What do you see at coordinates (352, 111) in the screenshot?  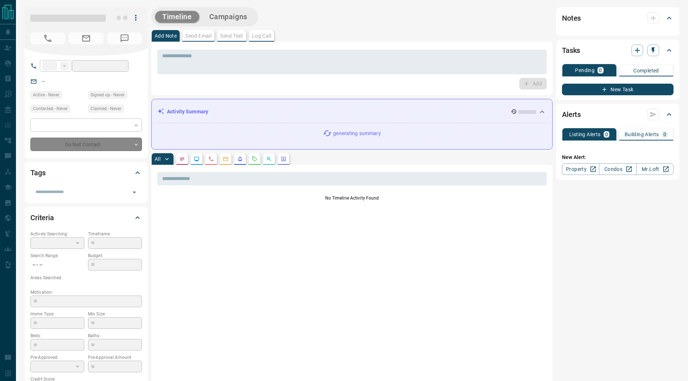 I see `div: Activity Summary` at bounding box center [352, 111].